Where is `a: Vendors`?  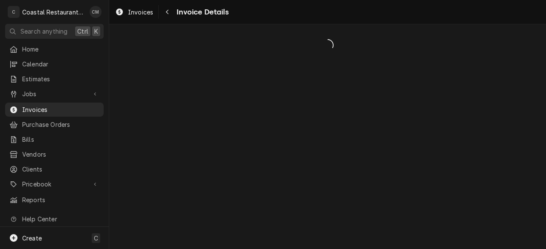 a: Vendors is located at coordinates (54, 154).